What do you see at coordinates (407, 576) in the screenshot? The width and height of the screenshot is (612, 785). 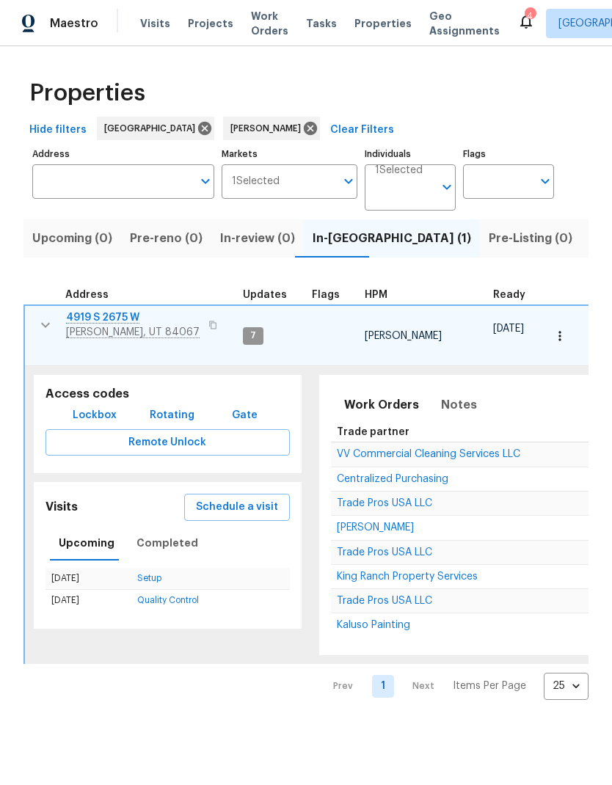 I see `a: King Ranch Property Services` at bounding box center [407, 576].